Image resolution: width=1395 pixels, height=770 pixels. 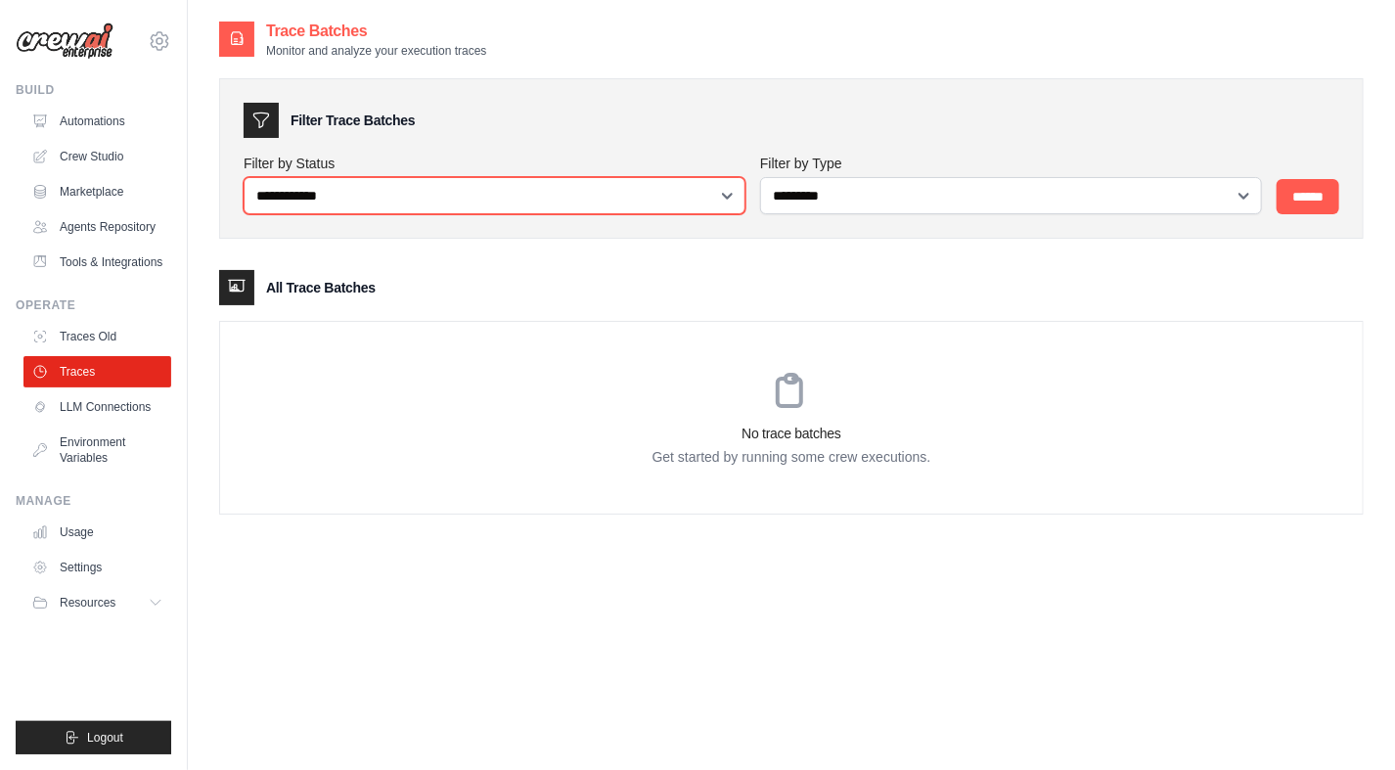 I want to click on span: Logout, so click(x=105, y=738).